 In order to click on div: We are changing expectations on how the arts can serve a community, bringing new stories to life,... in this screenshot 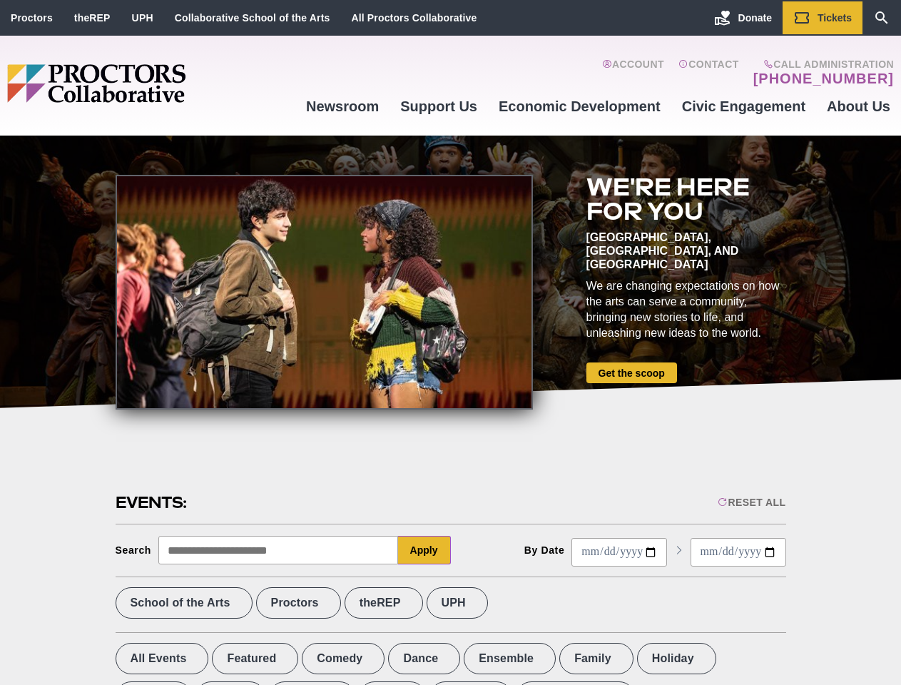, I will do `click(686, 310)`.